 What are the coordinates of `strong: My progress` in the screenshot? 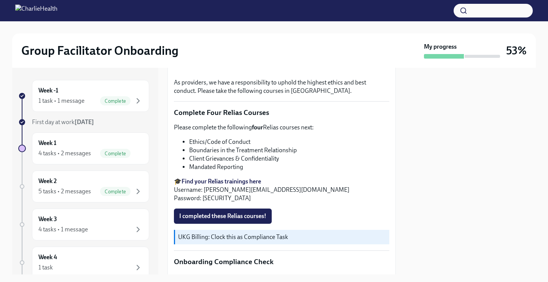 It's located at (441, 47).